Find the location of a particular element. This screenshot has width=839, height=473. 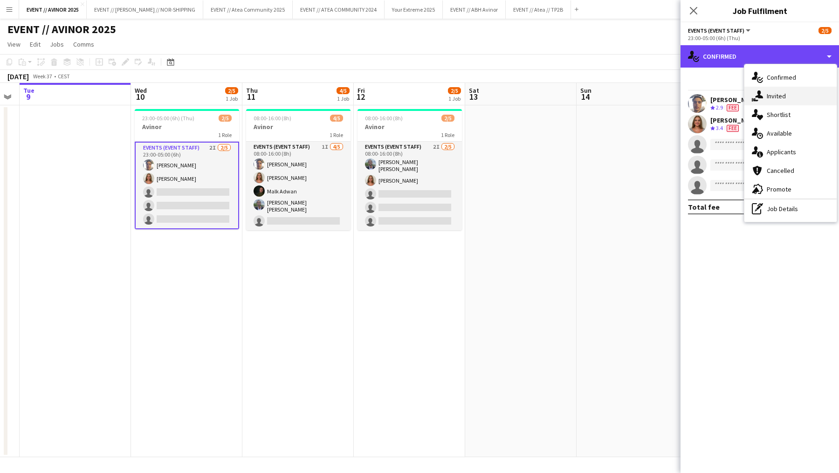

a: View is located at coordinates (14, 44).